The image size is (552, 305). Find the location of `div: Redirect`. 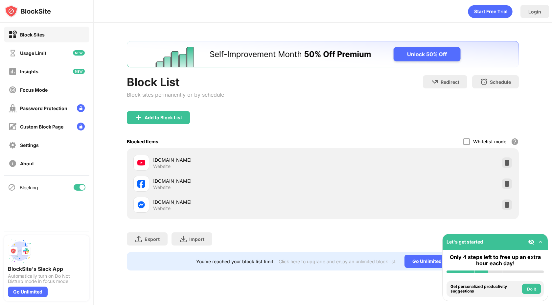

div: Redirect is located at coordinates (450, 82).